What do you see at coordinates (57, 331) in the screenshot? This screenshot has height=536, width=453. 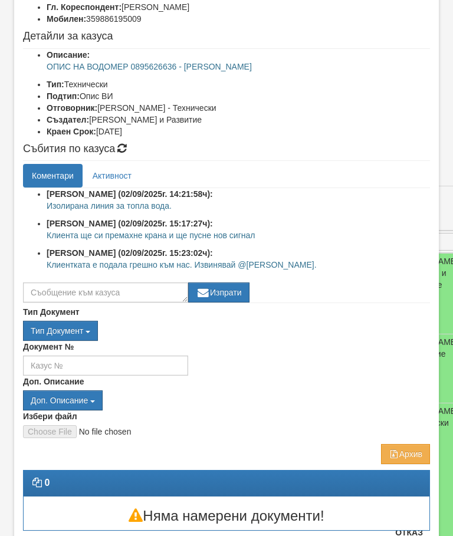 I see `span: Тип Документ` at bounding box center [57, 331].